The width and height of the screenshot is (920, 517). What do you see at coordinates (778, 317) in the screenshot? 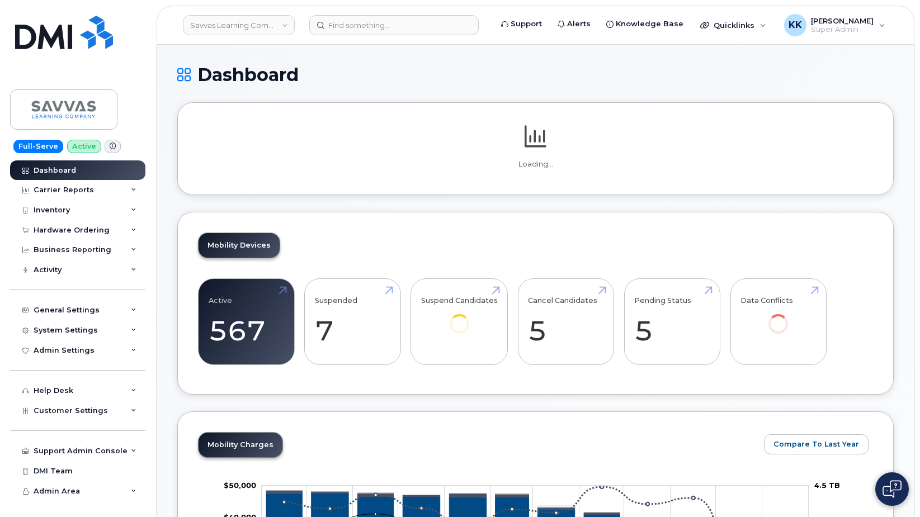
I see `a: Data Conflicts` at bounding box center [778, 317].